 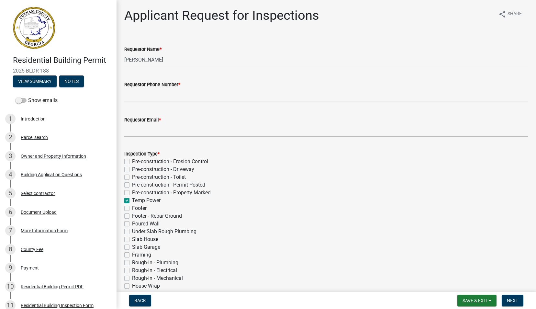 What do you see at coordinates (140, 300) in the screenshot?
I see `button: Back` at bounding box center [140, 300].